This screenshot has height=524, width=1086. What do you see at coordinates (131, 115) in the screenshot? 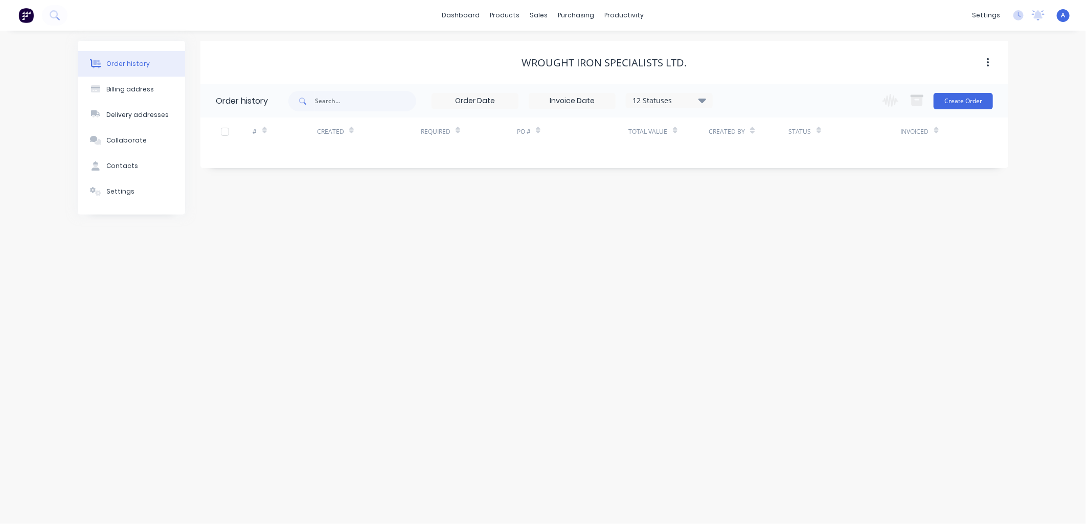
I see `button: Delivery addresses` at bounding box center [131, 115].